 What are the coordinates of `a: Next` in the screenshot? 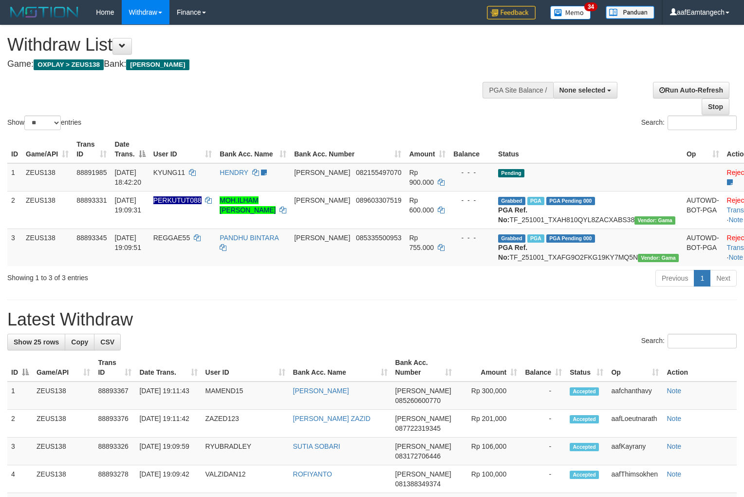 It's located at (723, 278).